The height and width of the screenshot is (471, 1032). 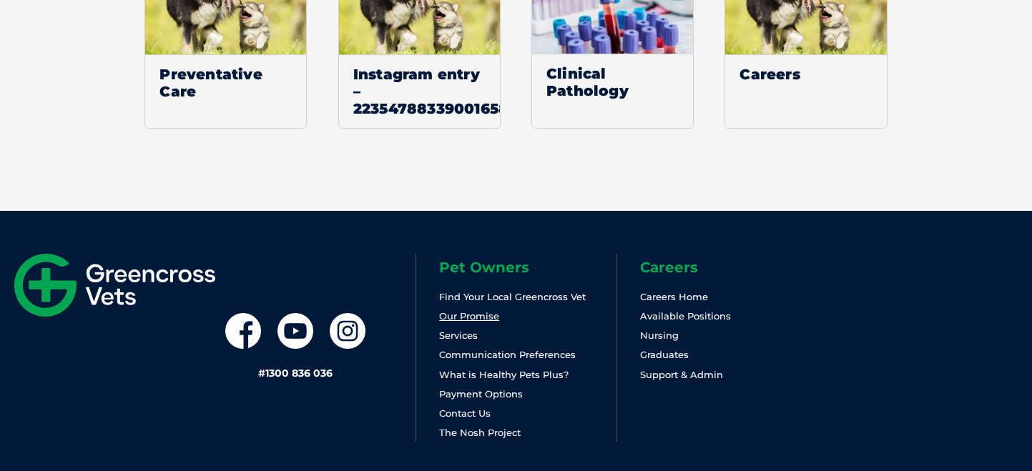 What do you see at coordinates (465, 413) in the screenshot?
I see `a: Contact Us` at bounding box center [465, 413].